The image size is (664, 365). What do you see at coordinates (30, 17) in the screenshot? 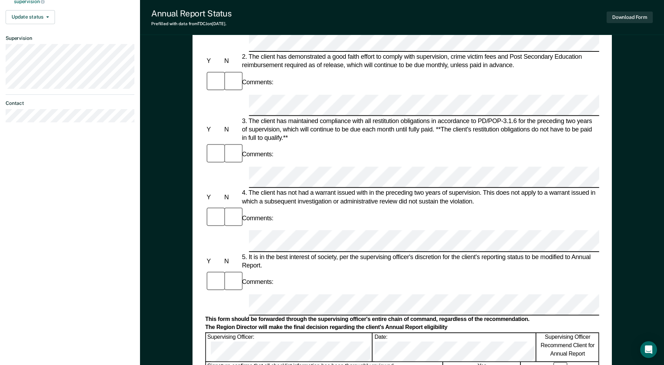
I see `button: Update status` at bounding box center [30, 17].